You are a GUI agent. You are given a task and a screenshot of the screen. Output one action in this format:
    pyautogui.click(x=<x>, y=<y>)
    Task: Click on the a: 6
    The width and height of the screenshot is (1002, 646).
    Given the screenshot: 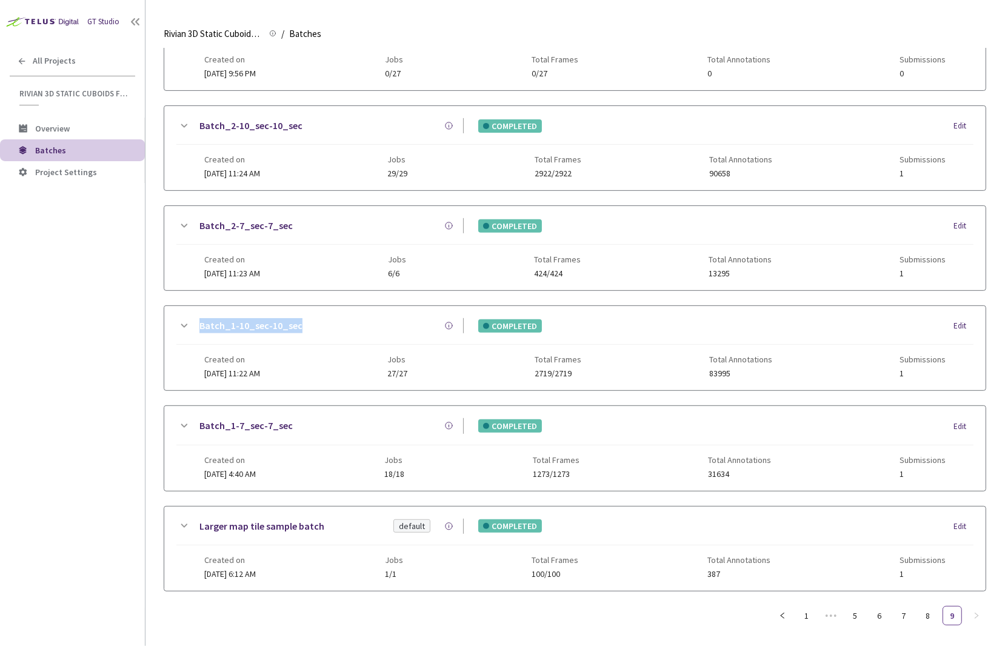 What is the action you would take?
    pyautogui.click(x=879, y=616)
    